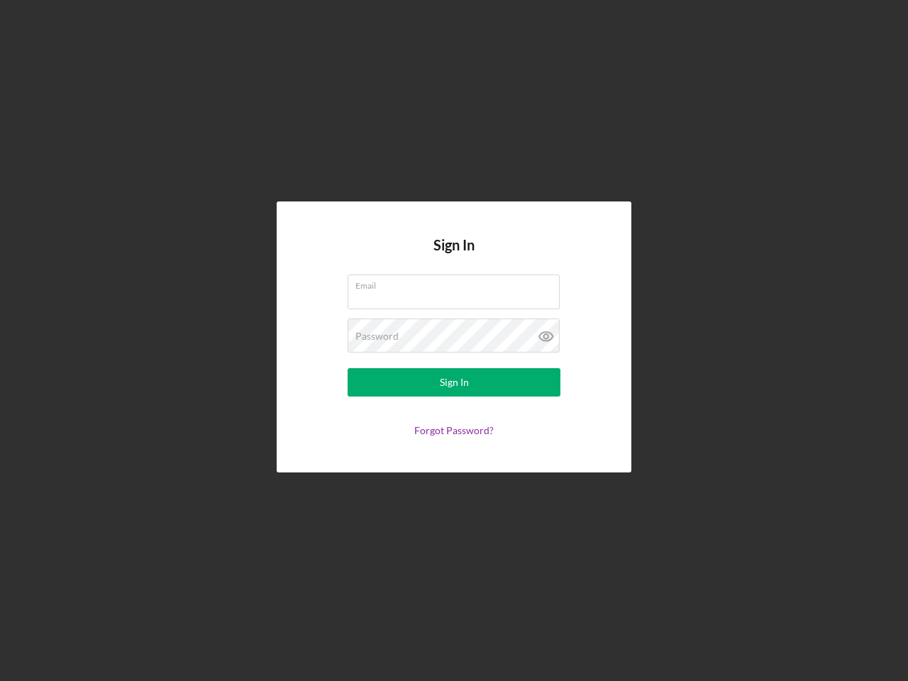 This screenshot has width=908, height=681. What do you see at coordinates (458, 283) in the screenshot?
I see `label: Email` at bounding box center [458, 283].